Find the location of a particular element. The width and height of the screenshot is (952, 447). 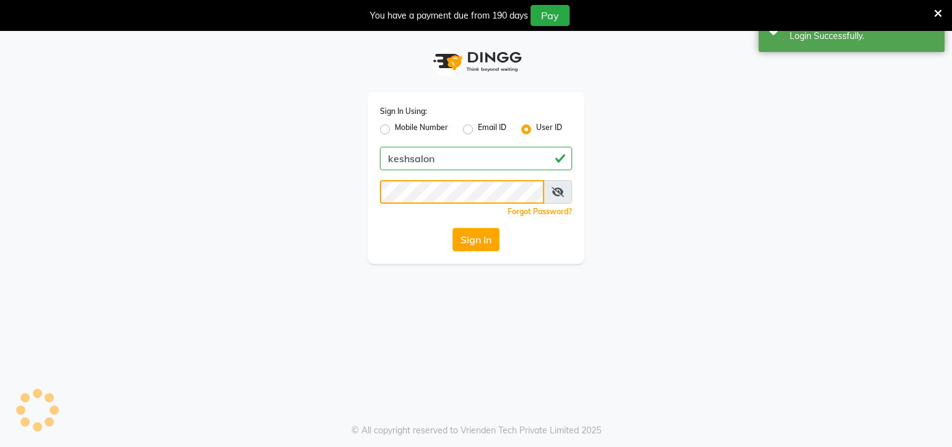

div: You have a payment due from 190 days is located at coordinates (449, 15).